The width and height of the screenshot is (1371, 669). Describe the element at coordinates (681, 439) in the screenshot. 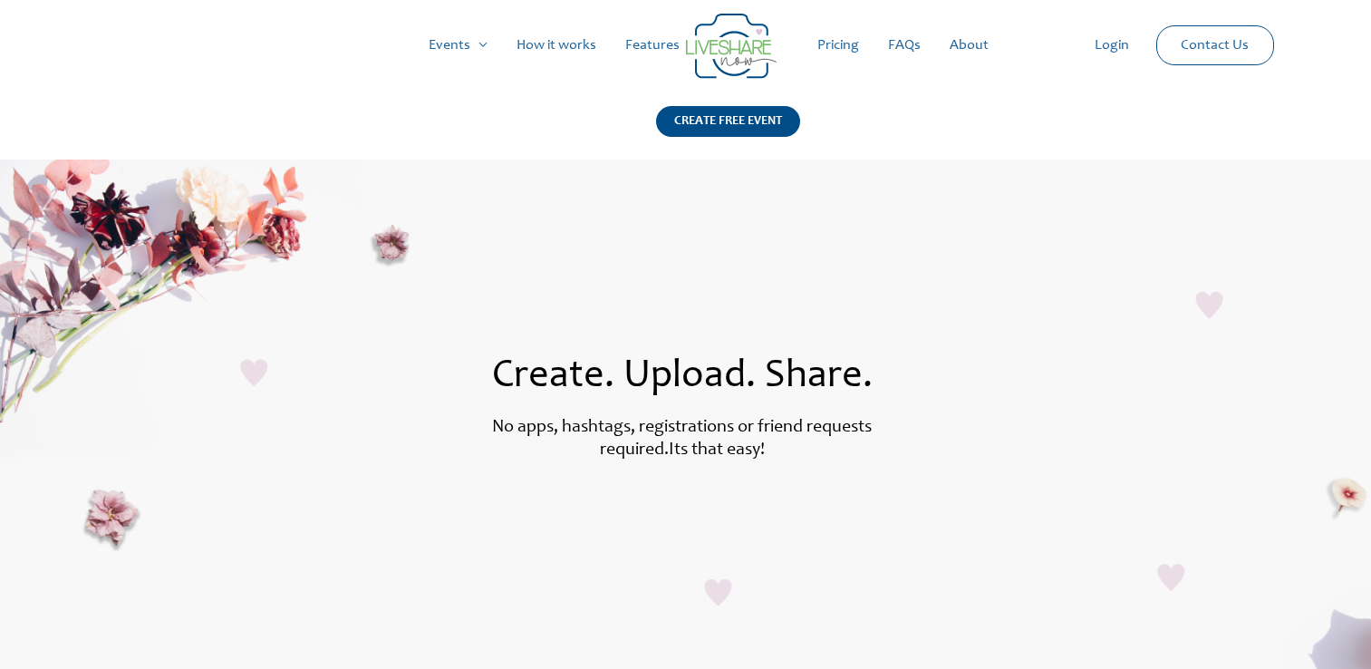

I see `label: No apps, hashtags, registrations or friend requests required.` at that location.